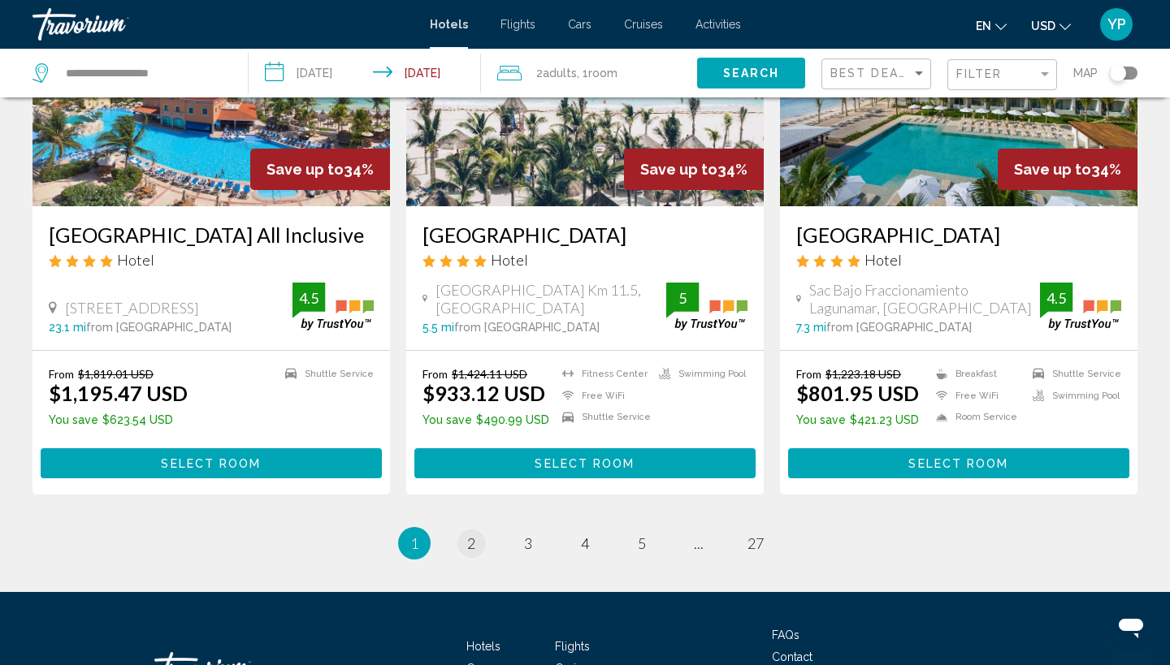  Describe the element at coordinates (414, 543) in the screenshot. I see `span: 1` at that location.